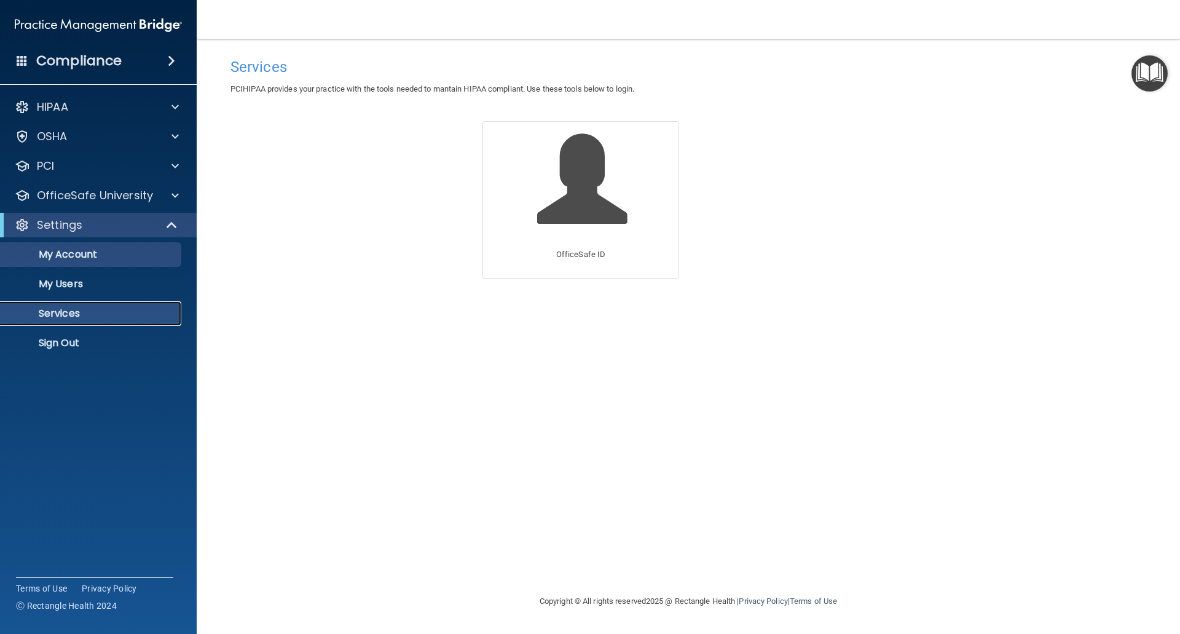  What do you see at coordinates (689, 67) in the screenshot?
I see `h4: Services` at bounding box center [689, 67].